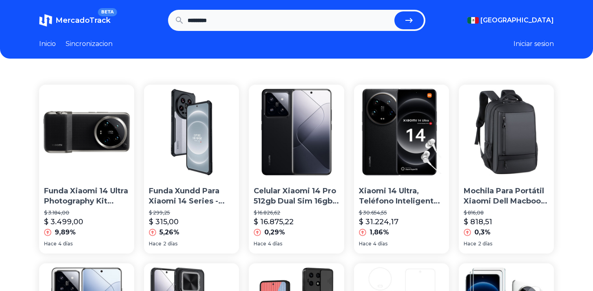  What do you see at coordinates (401, 169) in the screenshot?
I see `a: Xiaomi 14 Ultra, Teléfono Inteligente Dual Sim, 16 Gb De Ram Y 512 Gb De Rom, NegroXiaomi 14 Ultr...` at bounding box center [401, 169].